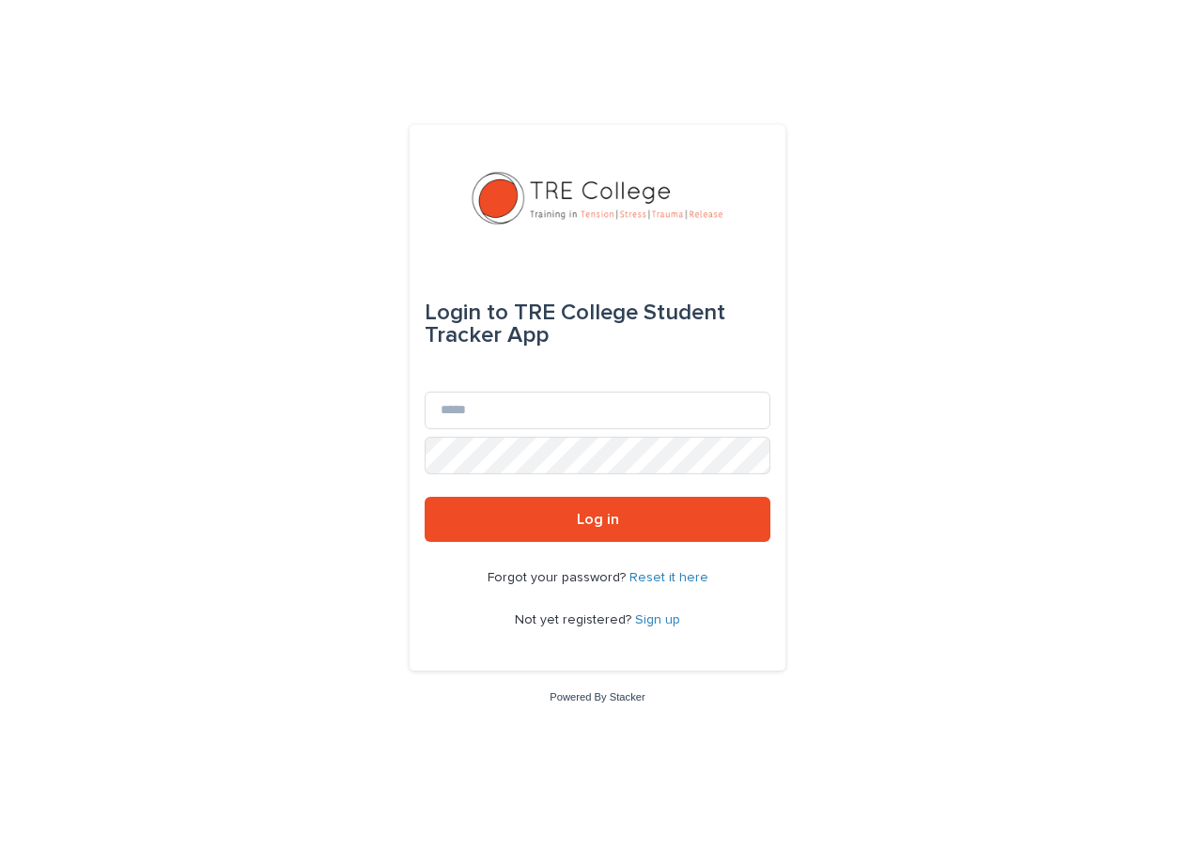  Describe the element at coordinates (658, 620) in the screenshot. I see `a: Sign up` at that location.